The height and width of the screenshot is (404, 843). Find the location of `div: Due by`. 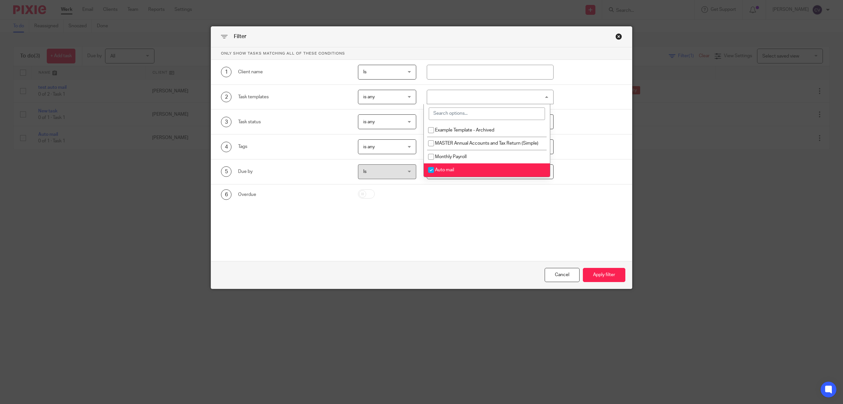

div: Due by is located at coordinates (293, 172).